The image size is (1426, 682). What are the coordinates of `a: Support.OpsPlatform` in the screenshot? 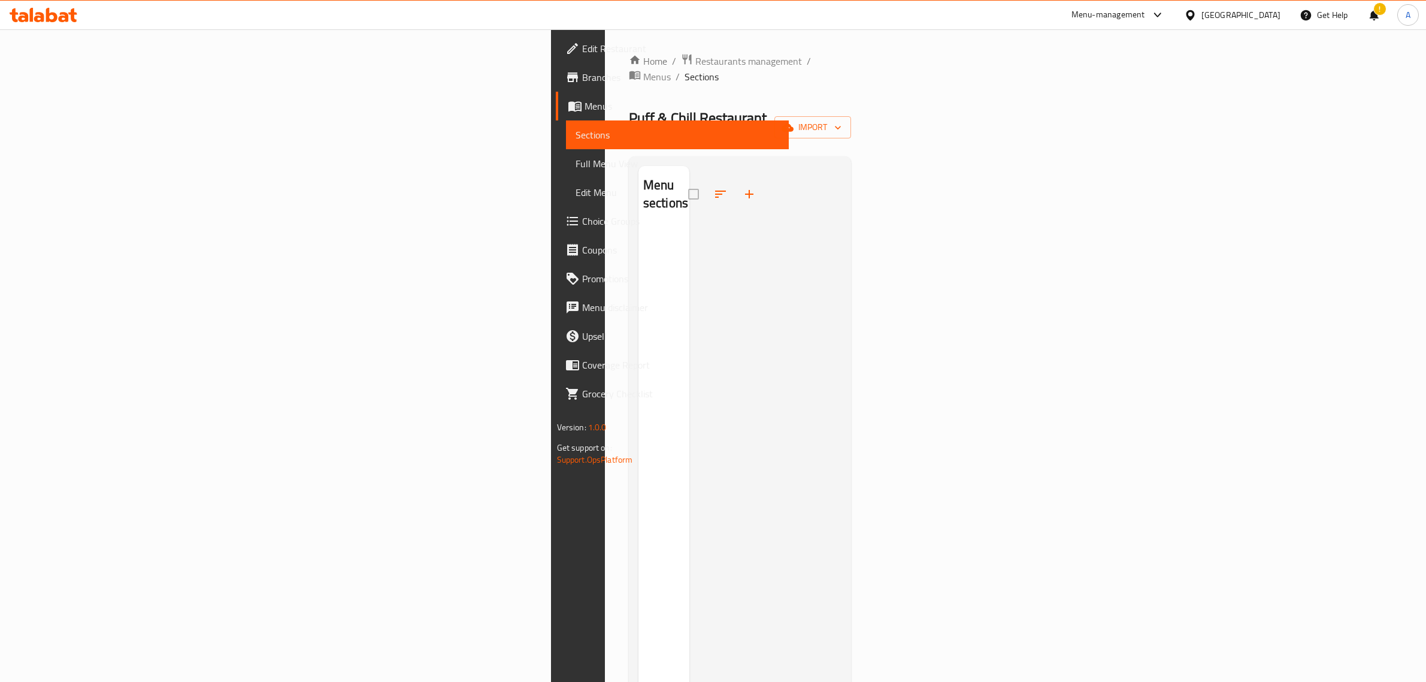 It's located at (595, 459).